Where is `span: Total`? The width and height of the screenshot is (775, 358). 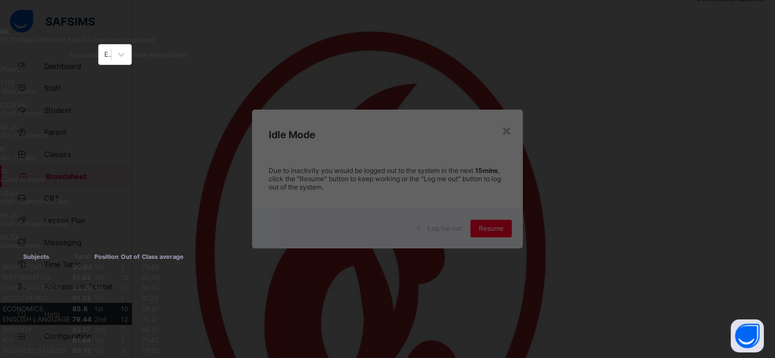 span: Total is located at coordinates (82, 256).